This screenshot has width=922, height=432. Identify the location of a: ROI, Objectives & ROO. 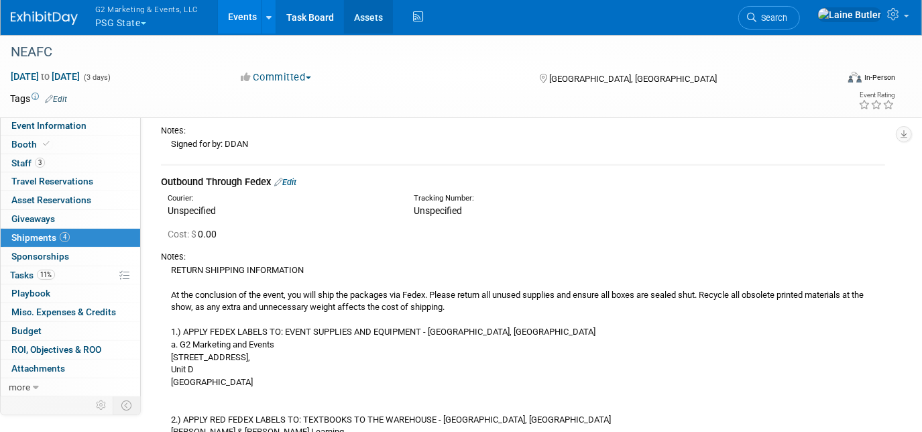
(70, 349).